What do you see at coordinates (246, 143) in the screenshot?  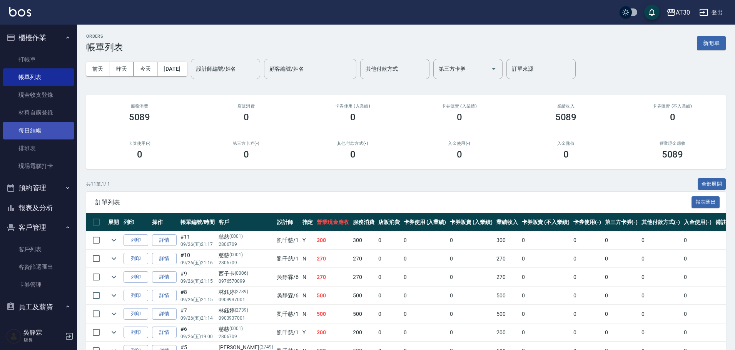 I see `h2: 第三方卡券(-)` at bounding box center [246, 143].